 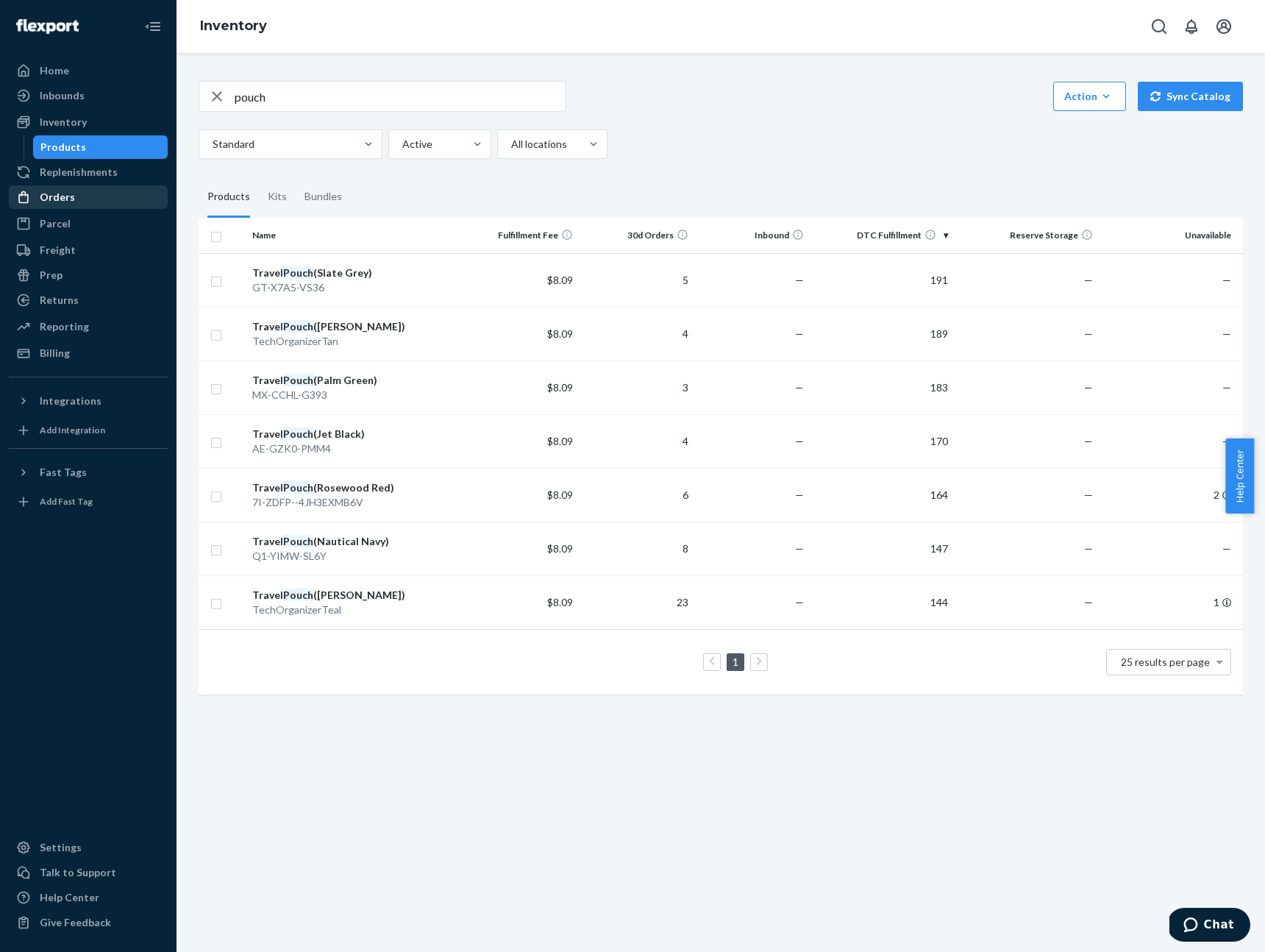 What do you see at coordinates (212, 144) in the screenshot?
I see `input: Standard` at bounding box center [212, 144].